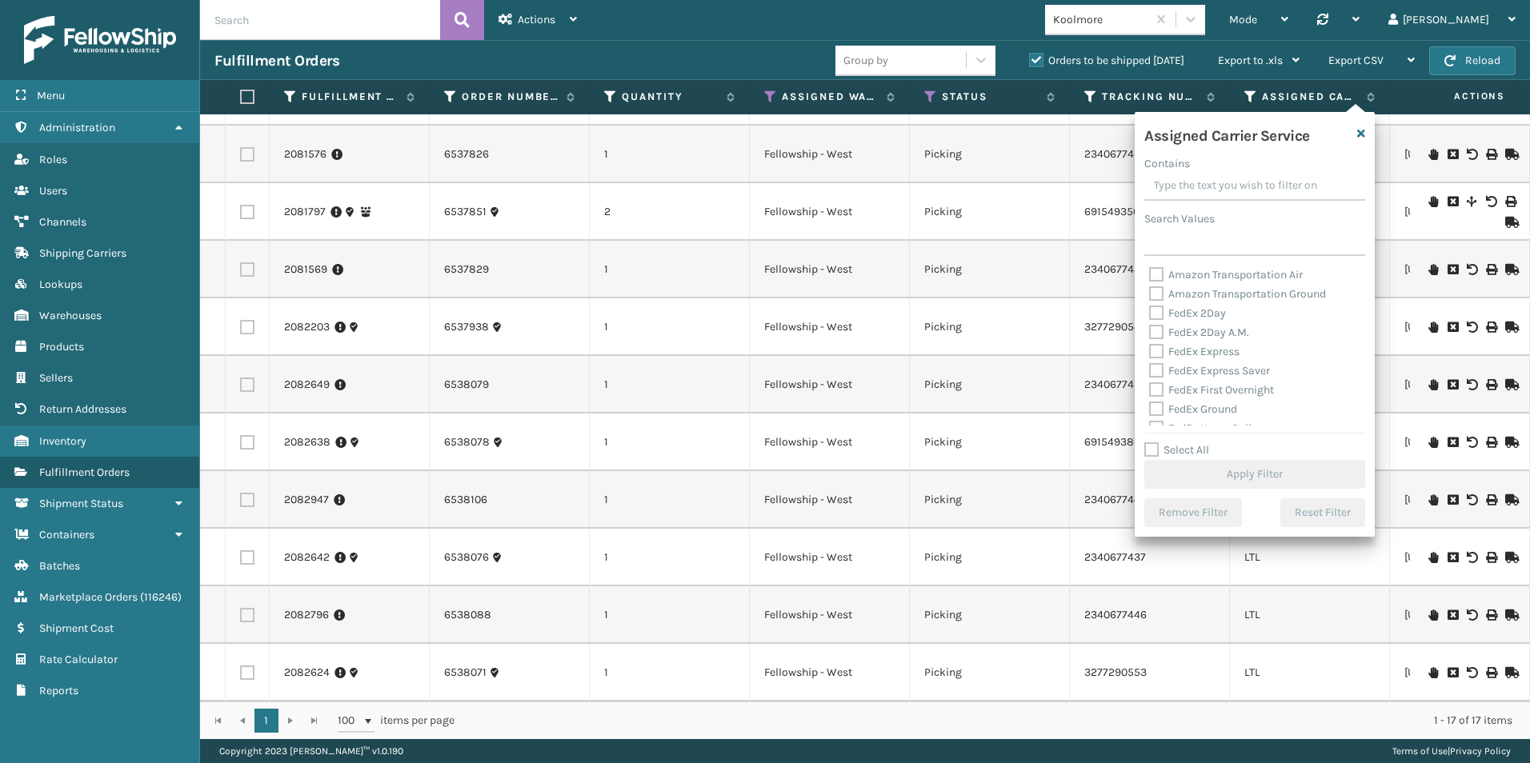 The height and width of the screenshot is (763, 1530). What do you see at coordinates (1472, 202) in the screenshot?
I see `i: Split Fulfillment Order` at bounding box center [1472, 202].